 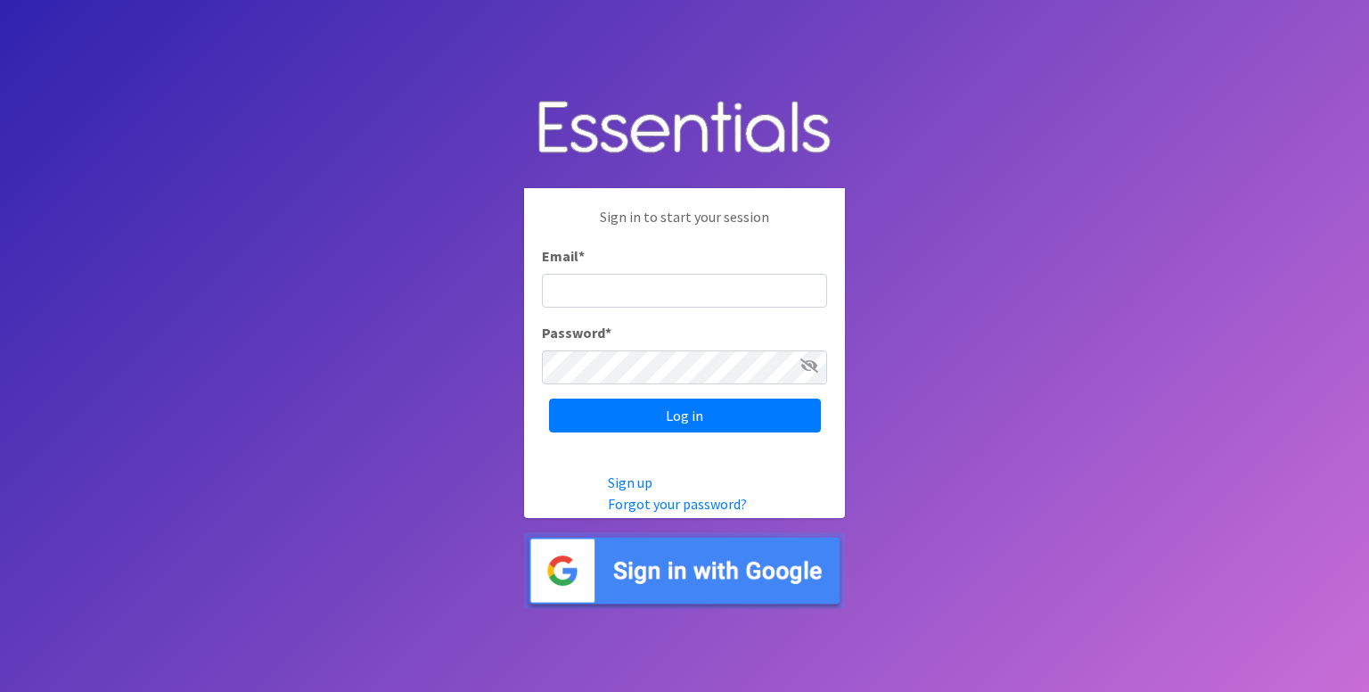 What do you see at coordinates (684, 128) in the screenshot?
I see `img: Human Essentials` at bounding box center [684, 128].